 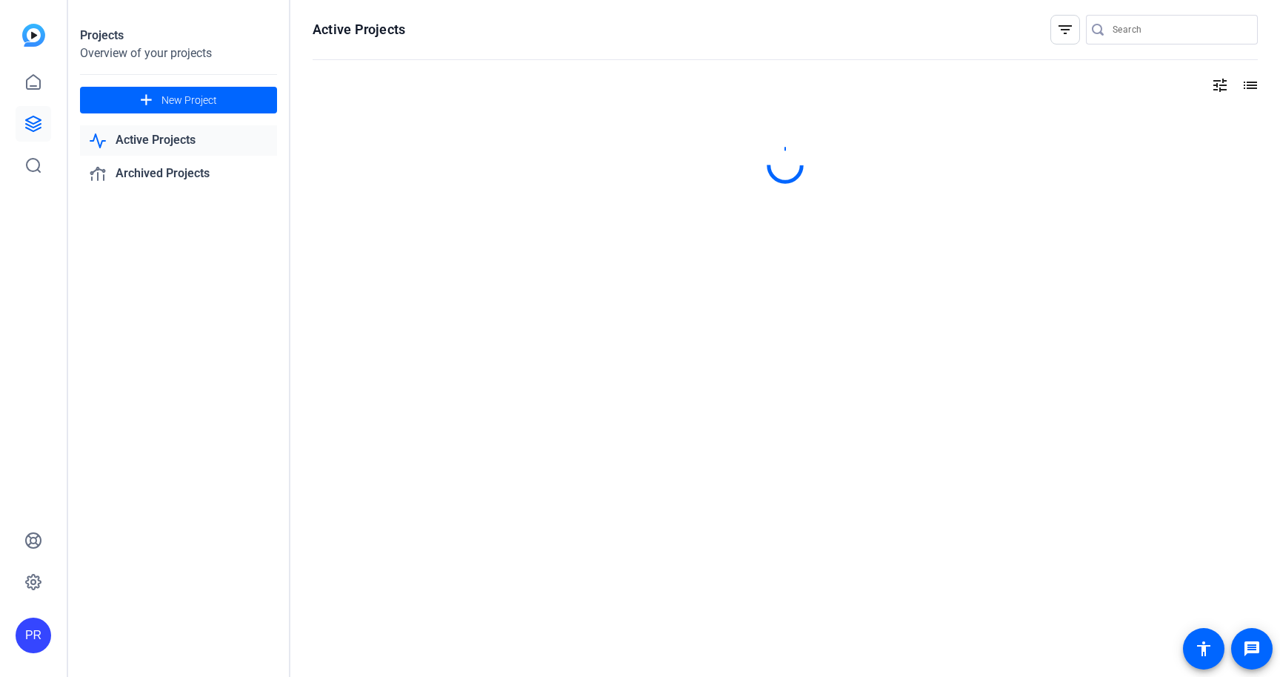 I want to click on input: Search, so click(x=1180, y=30).